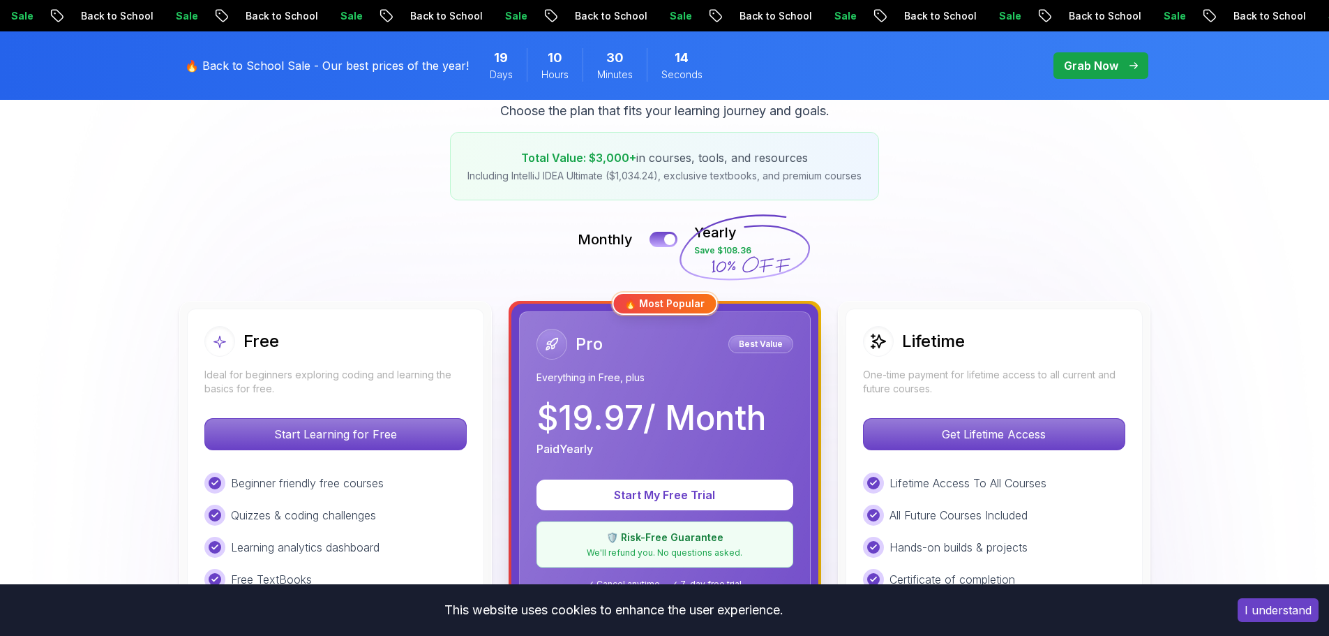 Image resolution: width=1329 pixels, height=636 pixels. What do you see at coordinates (665, 495) in the screenshot?
I see `button: Start My Free Trial` at bounding box center [665, 495].